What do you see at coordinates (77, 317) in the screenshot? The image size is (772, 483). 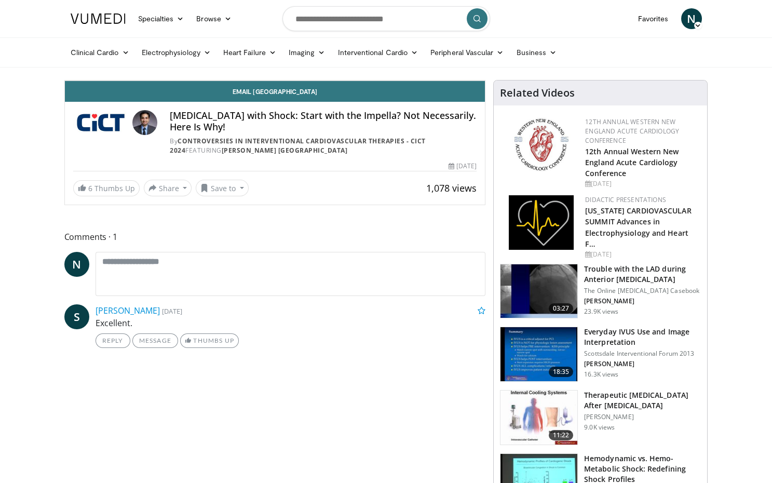 I see `span: S` at bounding box center [77, 317].